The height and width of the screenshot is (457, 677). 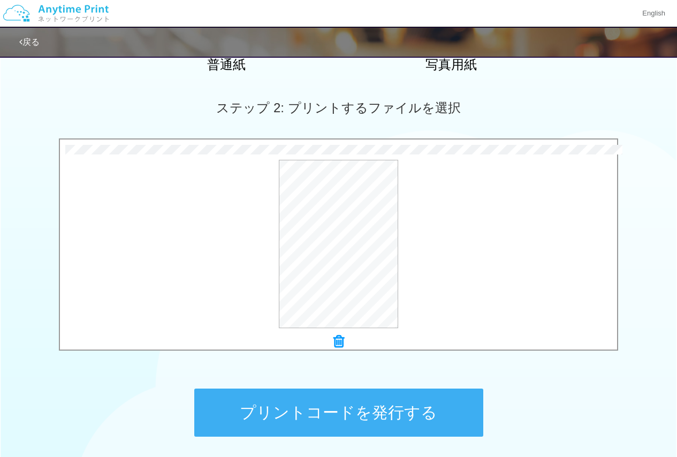 What do you see at coordinates (338, 108) in the screenshot?
I see `span: ステップ 2: プリントするファイルを選択` at bounding box center [338, 108].